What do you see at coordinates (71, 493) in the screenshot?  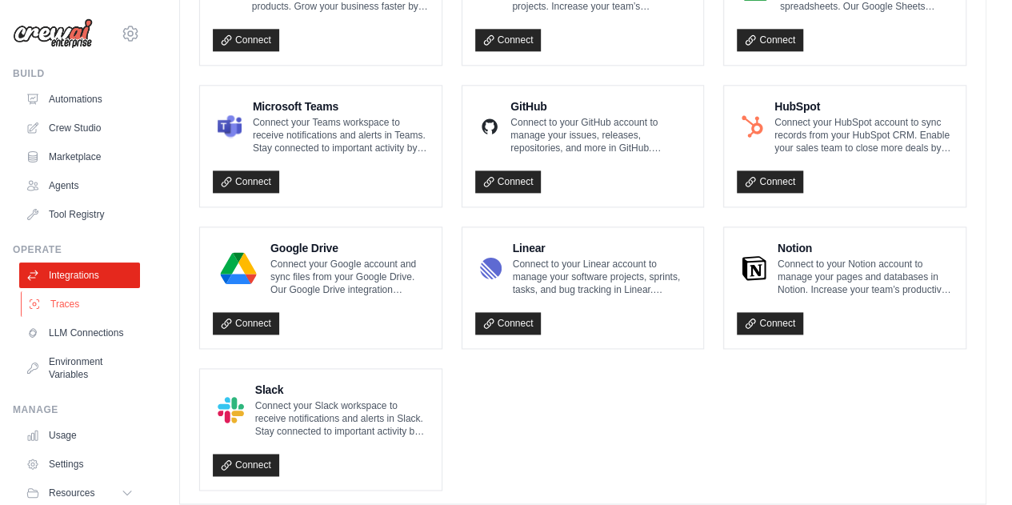 I see `span: Resources` at bounding box center [71, 493].